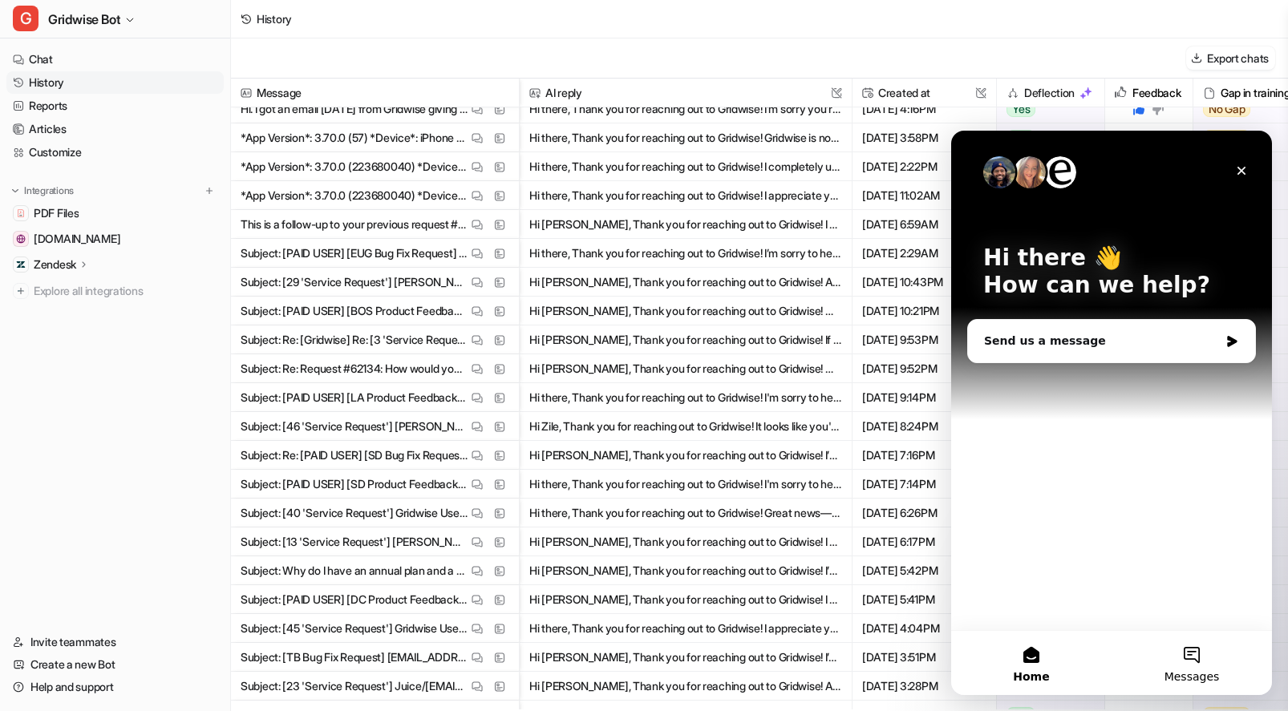 The width and height of the screenshot is (1288, 711). I want to click on p: Subject: Why do I have an annual plan and a monthly plan? I'm getting charged too much Descriptio..., so click(354, 571).